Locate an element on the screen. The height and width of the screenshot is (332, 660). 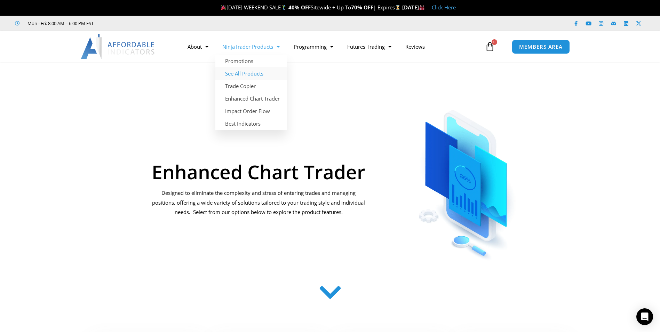
img: LogoAI | Affordable Indicators – NinjaTrader is located at coordinates (118, 47).